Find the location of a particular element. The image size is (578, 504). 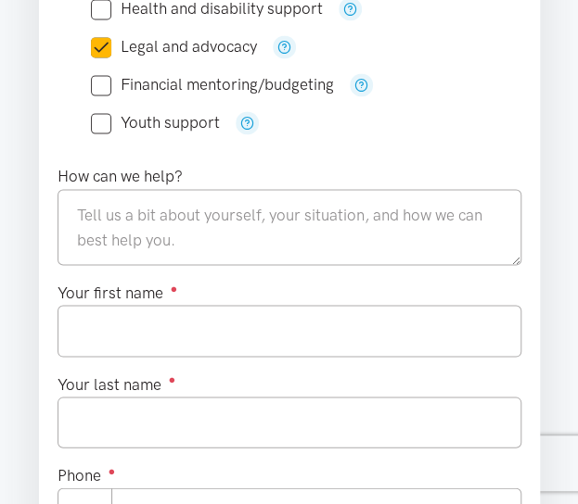

label: Your last name is located at coordinates (117, 384).